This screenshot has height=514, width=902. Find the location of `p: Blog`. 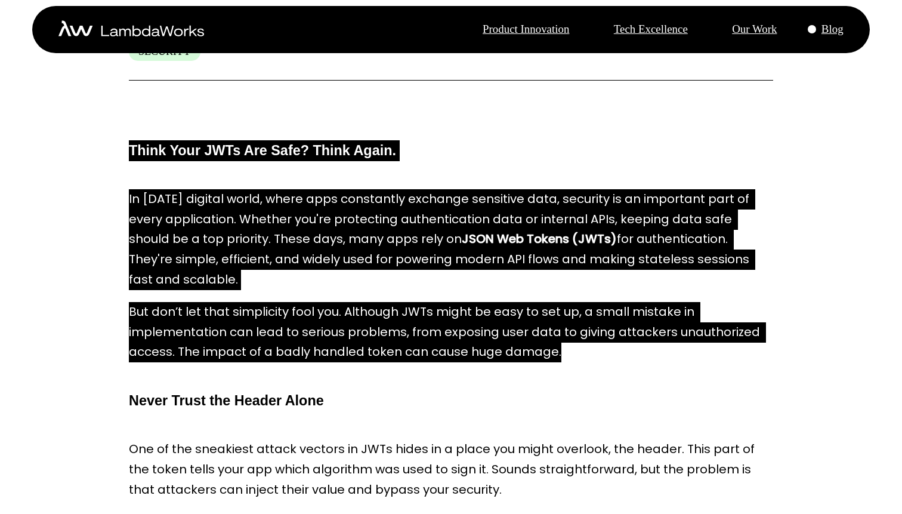

p: Blog is located at coordinates (833, 29).